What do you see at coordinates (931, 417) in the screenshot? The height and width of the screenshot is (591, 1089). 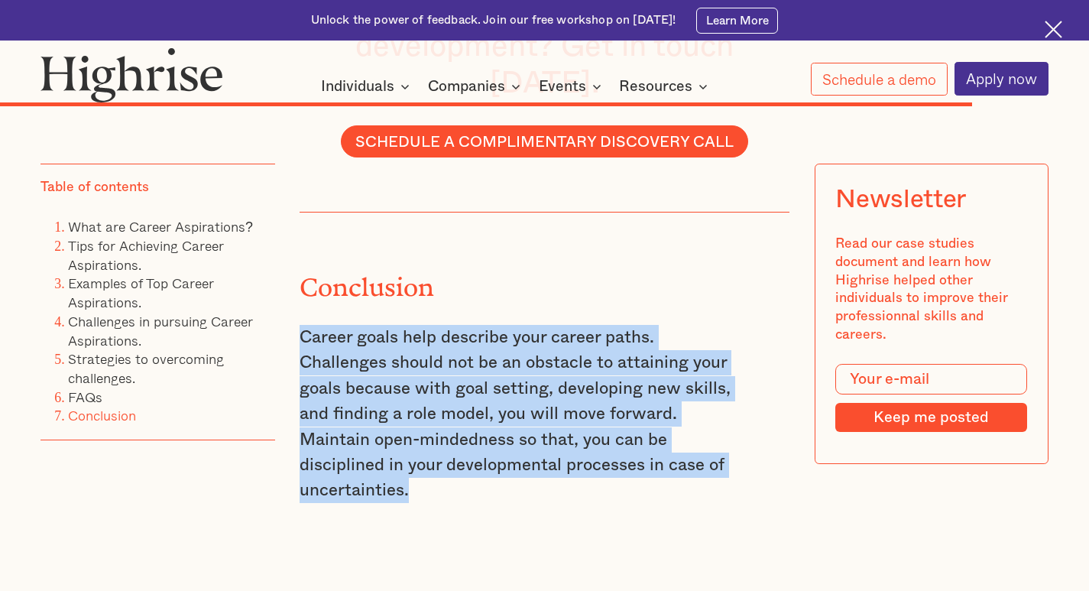 I see `input: Keep me posted` at bounding box center [931, 417].